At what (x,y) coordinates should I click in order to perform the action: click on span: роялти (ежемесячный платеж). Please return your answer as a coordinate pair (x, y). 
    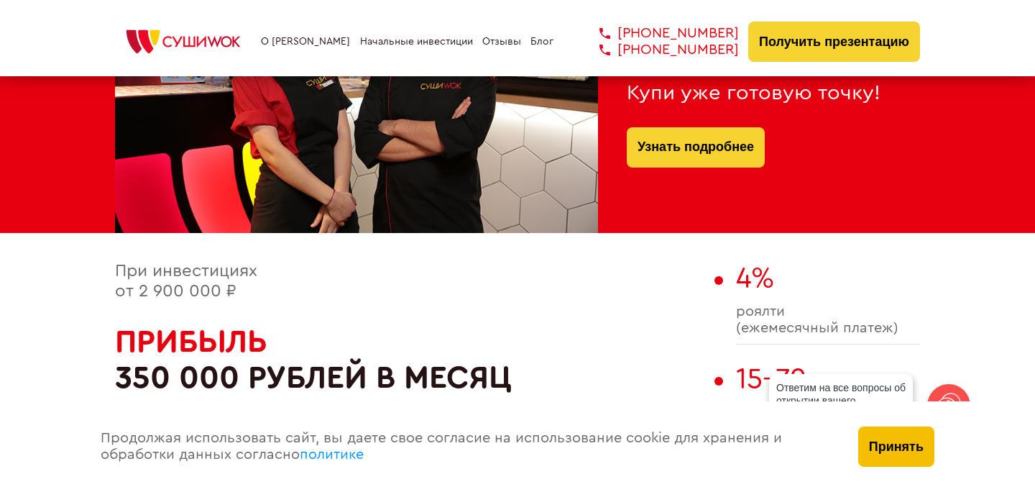
    Looking at the image, I should click on (828, 320).